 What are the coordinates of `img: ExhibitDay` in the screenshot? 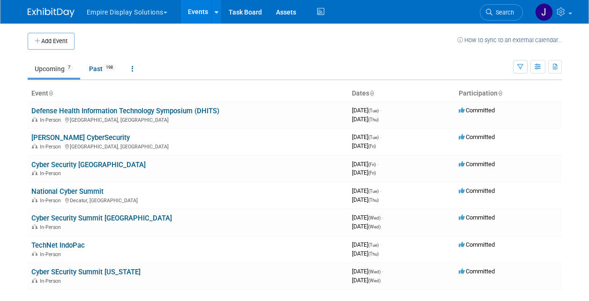 It's located at (51, 13).